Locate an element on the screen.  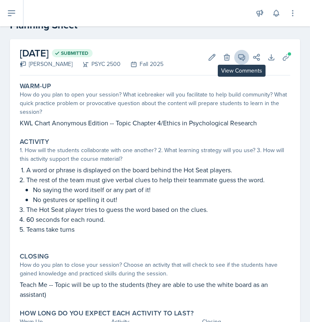
p: 60 seconds for each round. is located at coordinates (158, 219).